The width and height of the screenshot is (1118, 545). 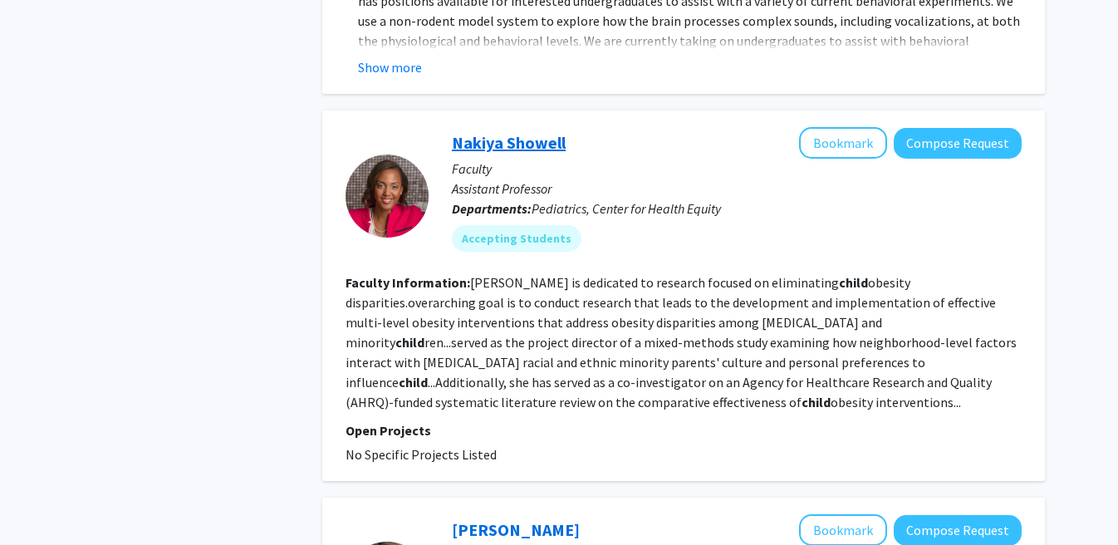 I want to click on button: Show more, so click(x=389, y=67).